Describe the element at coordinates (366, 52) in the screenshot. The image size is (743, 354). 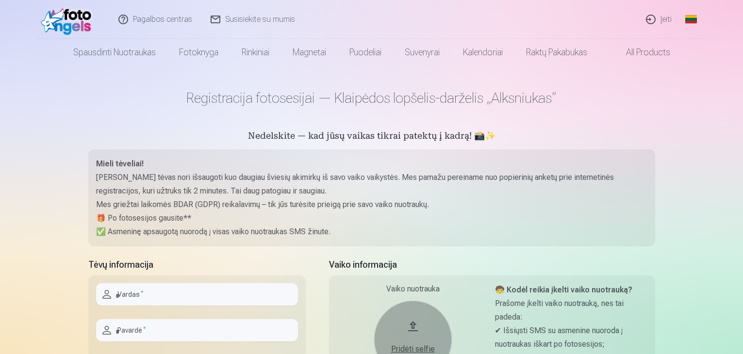
I see `a: Puodeliai` at that location.